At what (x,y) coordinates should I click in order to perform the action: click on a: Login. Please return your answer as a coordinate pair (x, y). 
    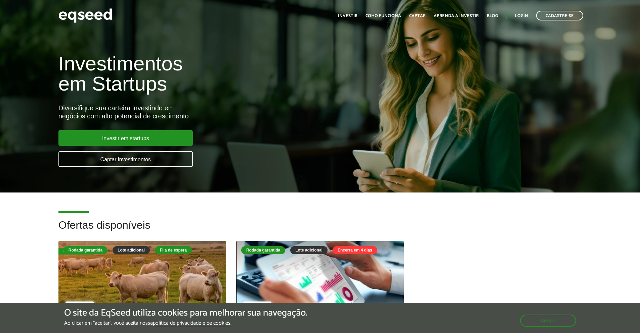
    Looking at the image, I should click on (521, 16).